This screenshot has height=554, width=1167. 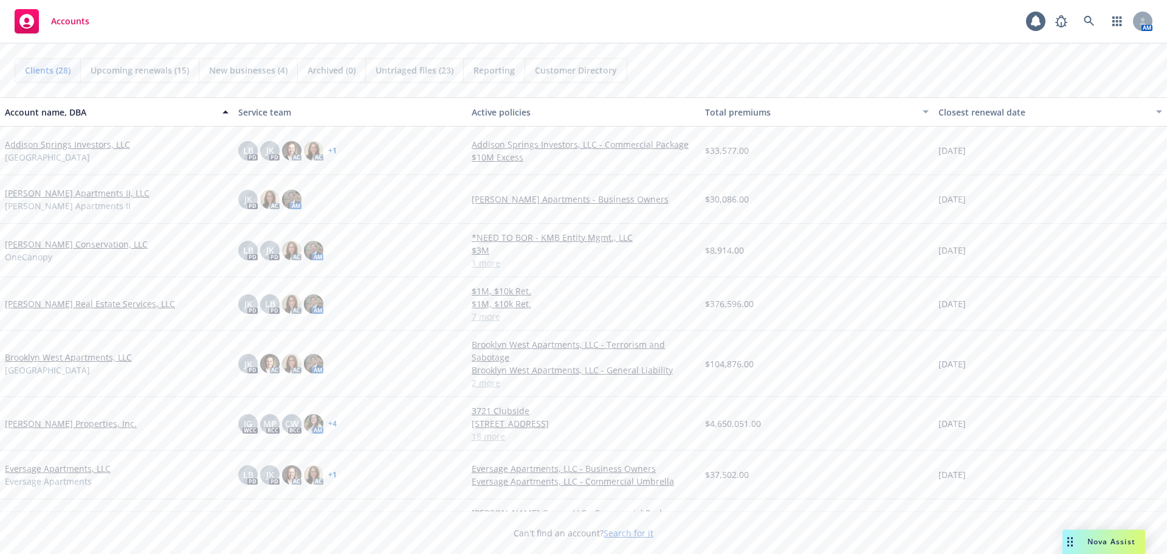 I want to click on a: 18 more, so click(x=583, y=436).